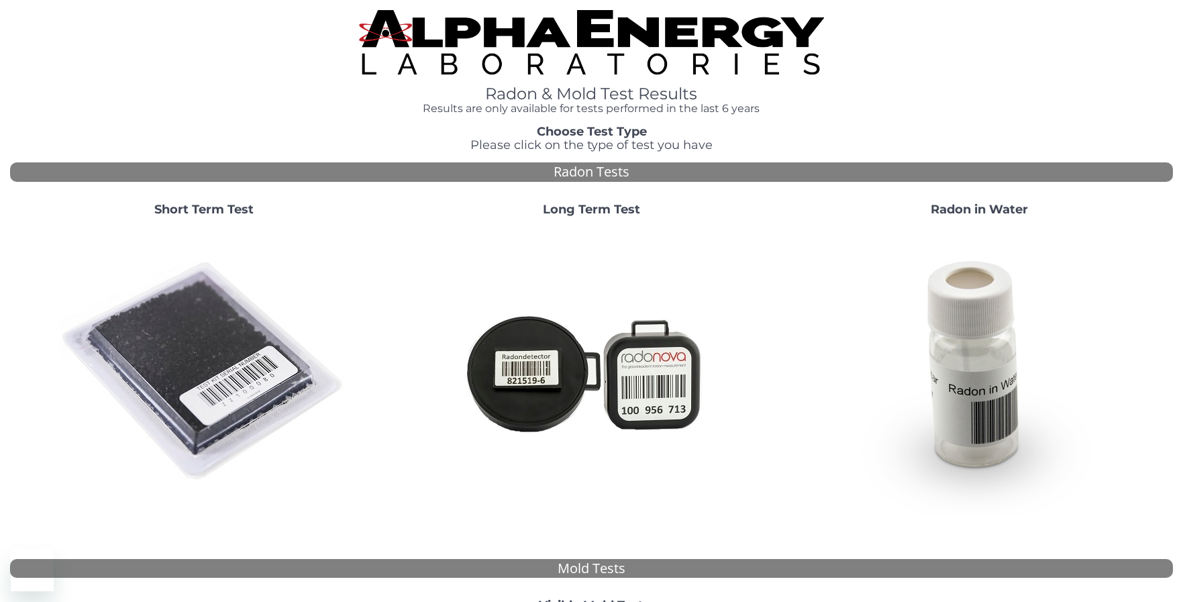 The width and height of the screenshot is (1183, 602). Describe the element at coordinates (204, 372) in the screenshot. I see `img: ShortTerm.jpg` at that location.